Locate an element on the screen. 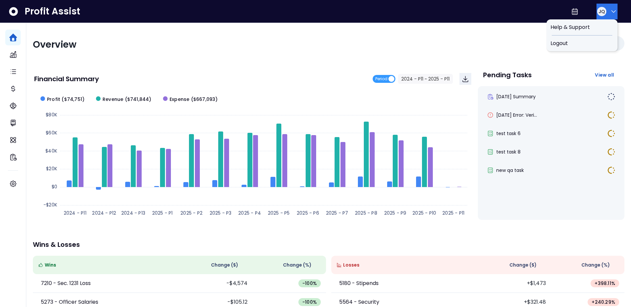 The image size is (631, 307). text: 2025 - P10 is located at coordinates (424, 213).